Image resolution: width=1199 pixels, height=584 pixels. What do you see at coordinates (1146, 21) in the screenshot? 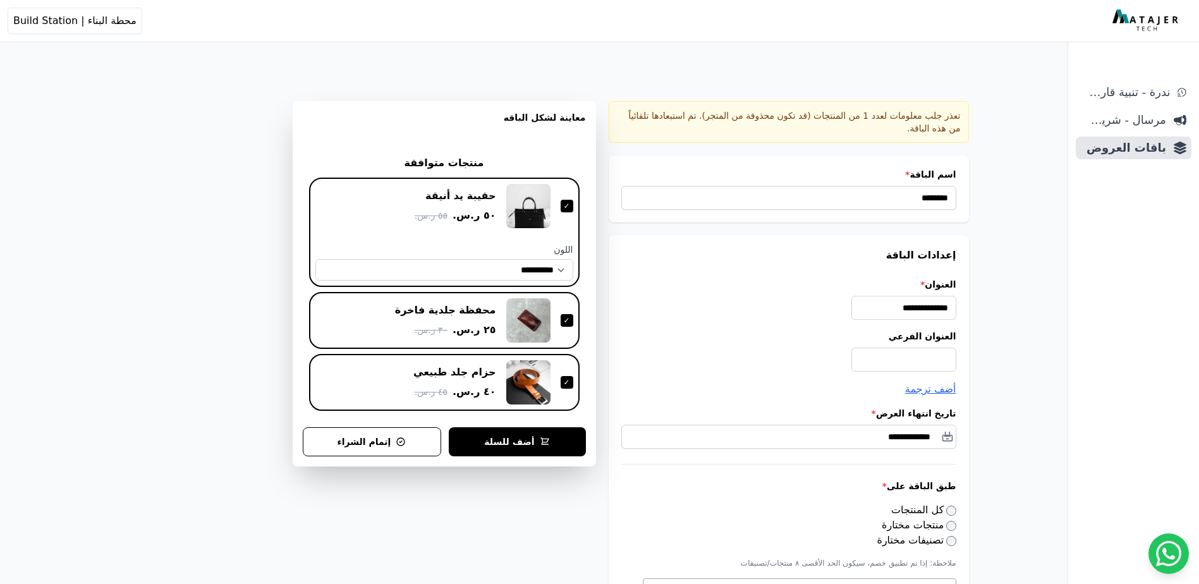
I see `img: MatajerTech Logo` at bounding box center [1146, 21].